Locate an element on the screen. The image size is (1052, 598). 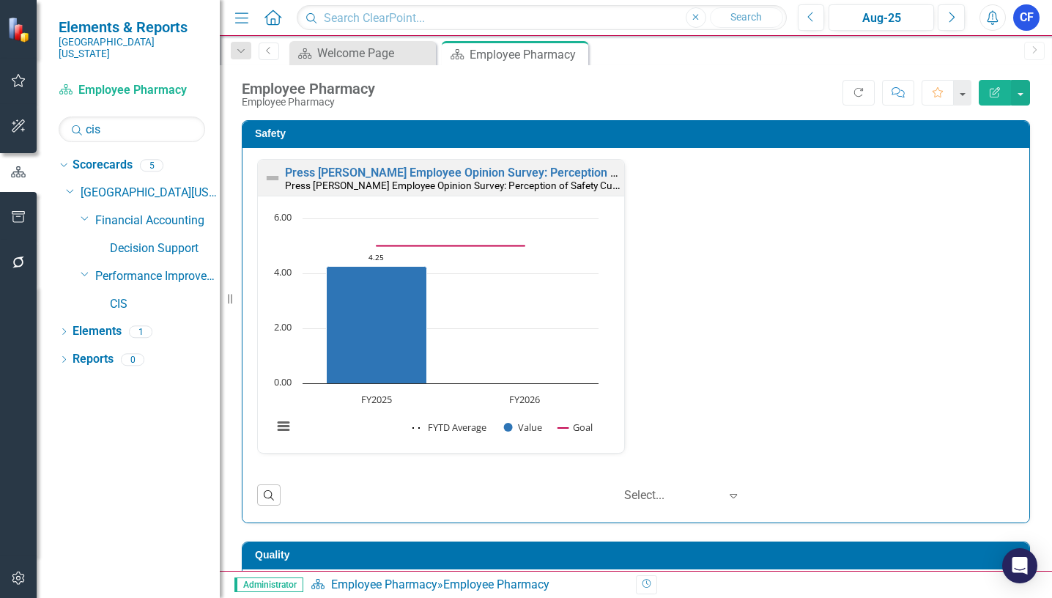
text: 4.25 is located at coordinates (376, 257).